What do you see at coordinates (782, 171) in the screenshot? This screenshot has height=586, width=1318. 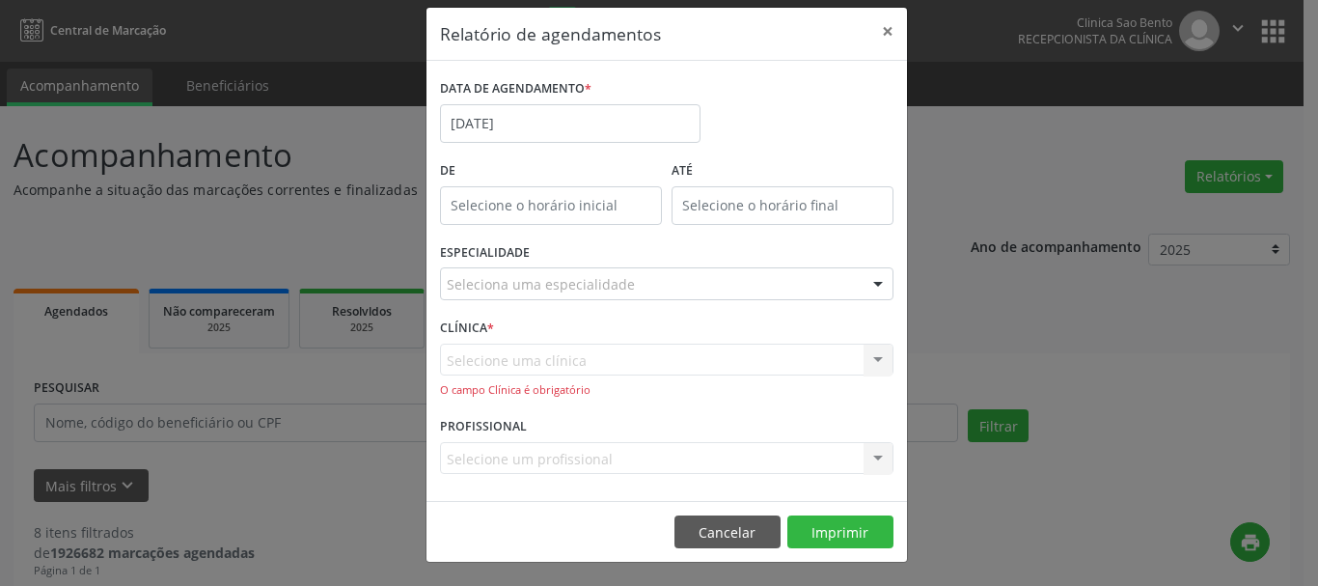 I see `label: ATÉ` at bounding box center [782, 171].